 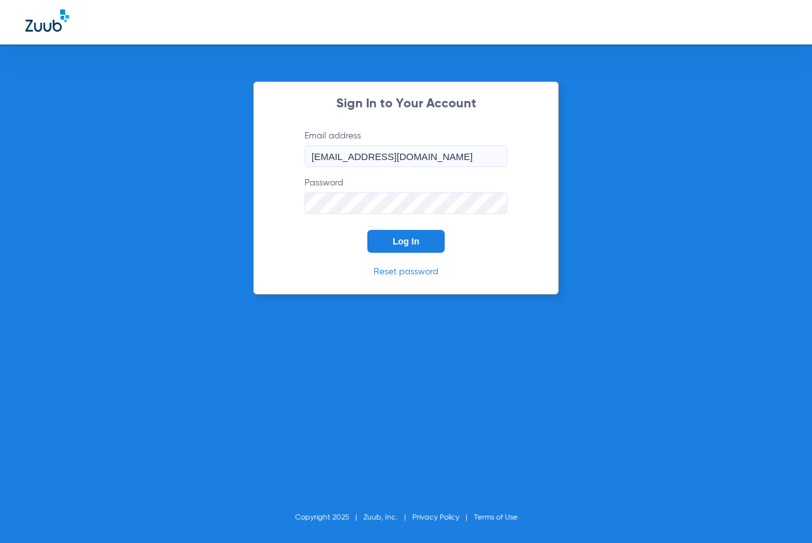 I want to click on li: Copyright 2025, so click(x=329, y=517).